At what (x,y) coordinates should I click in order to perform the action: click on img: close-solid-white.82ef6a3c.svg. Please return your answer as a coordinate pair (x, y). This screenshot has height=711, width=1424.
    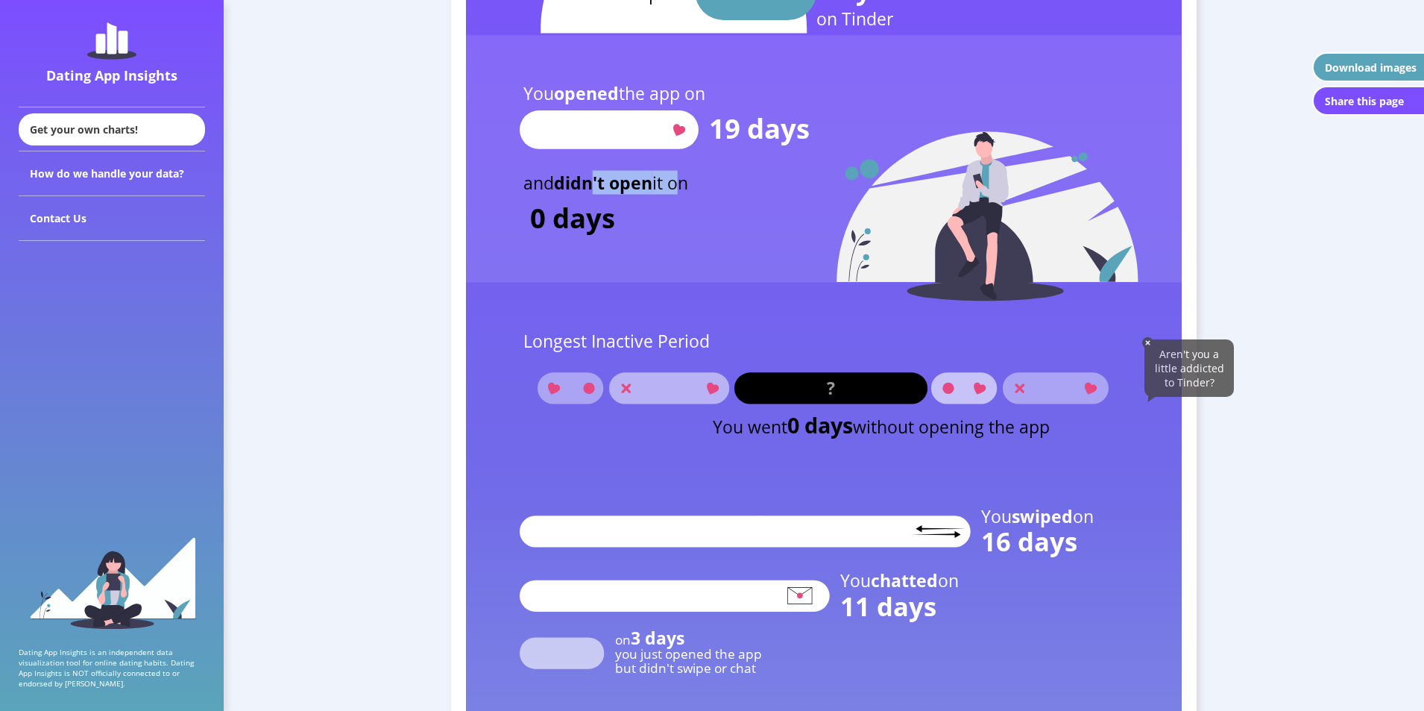
    Looking at the image, I should click on (1148, 342).